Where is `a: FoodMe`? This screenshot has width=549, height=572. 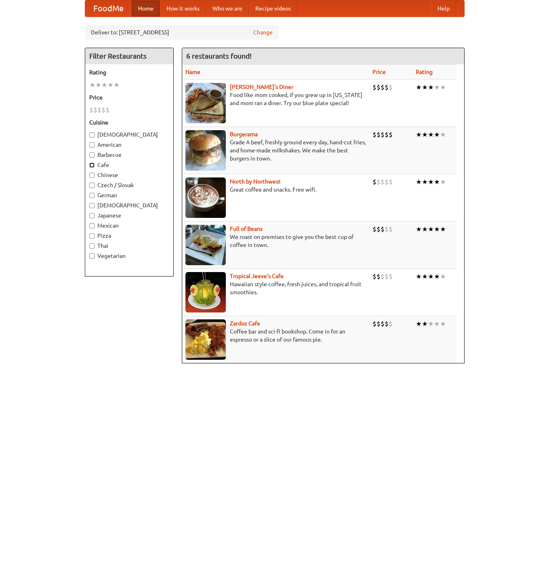 a: FoodMe is located at coordinates (108, 8).